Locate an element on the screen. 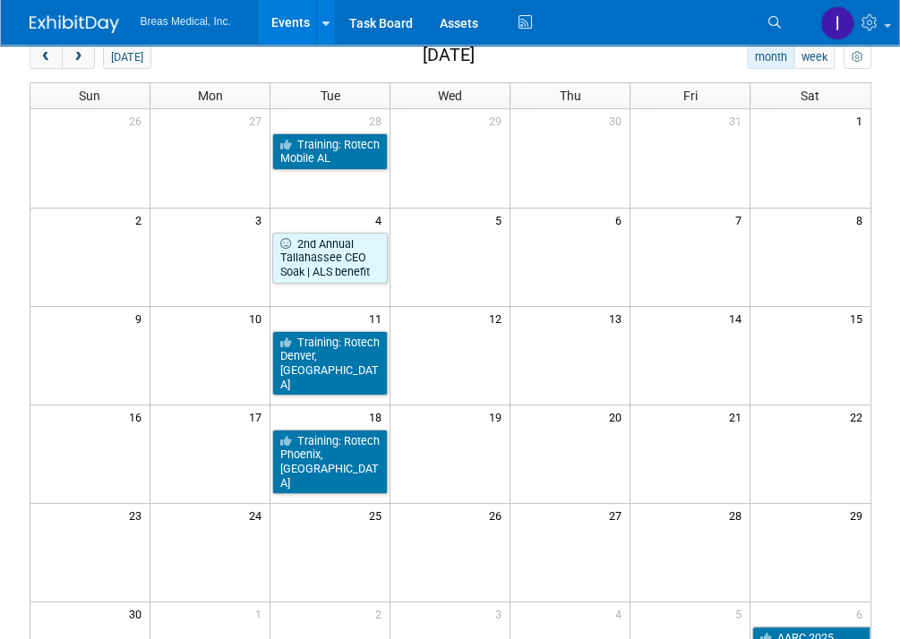  span: 18 is located at coordinates (378, 416).